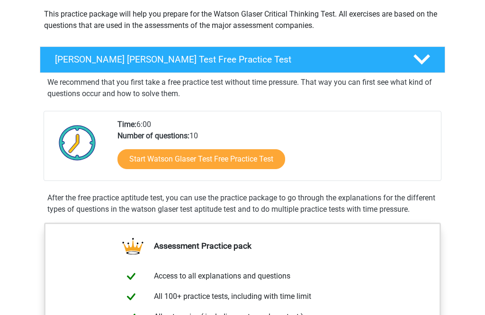 The width and height of the screenshot is (485, 315). What do you see at coordinates (242, 20) in the screenshot?
I see `p: This practice package will help you prepare for the Watson Glaser Critical Thinking Test. All exe...` at bounding box center [242, 20].